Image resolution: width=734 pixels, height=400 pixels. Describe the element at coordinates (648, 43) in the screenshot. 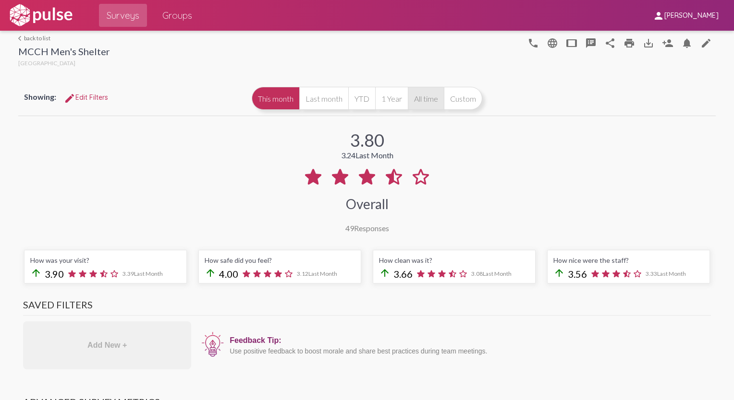

I see `mat-icon: Download` at that location.